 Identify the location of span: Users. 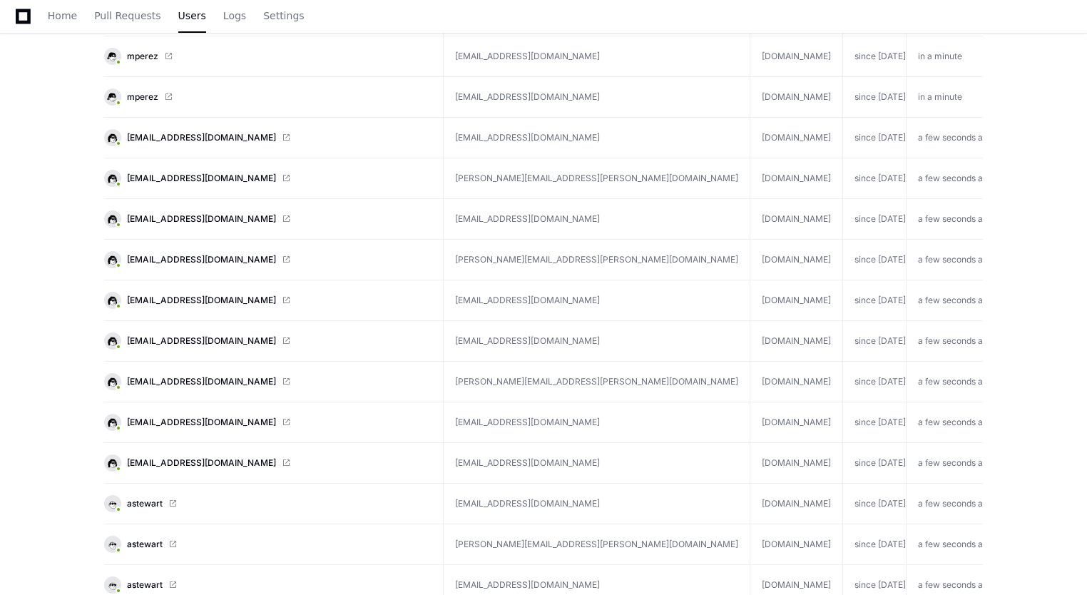
(192, 16).